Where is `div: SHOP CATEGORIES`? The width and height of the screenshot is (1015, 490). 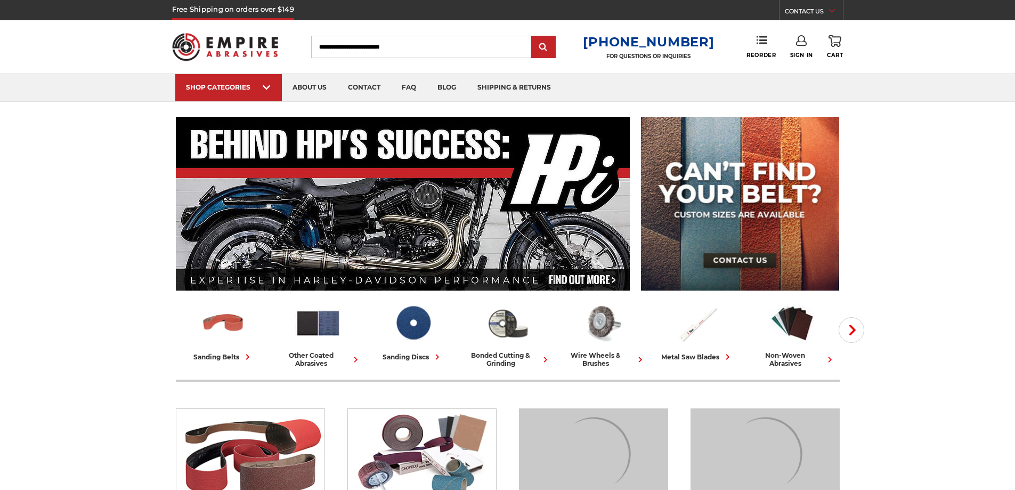 div: SHOP CATEGORIES is located at coordinates (229, 87).